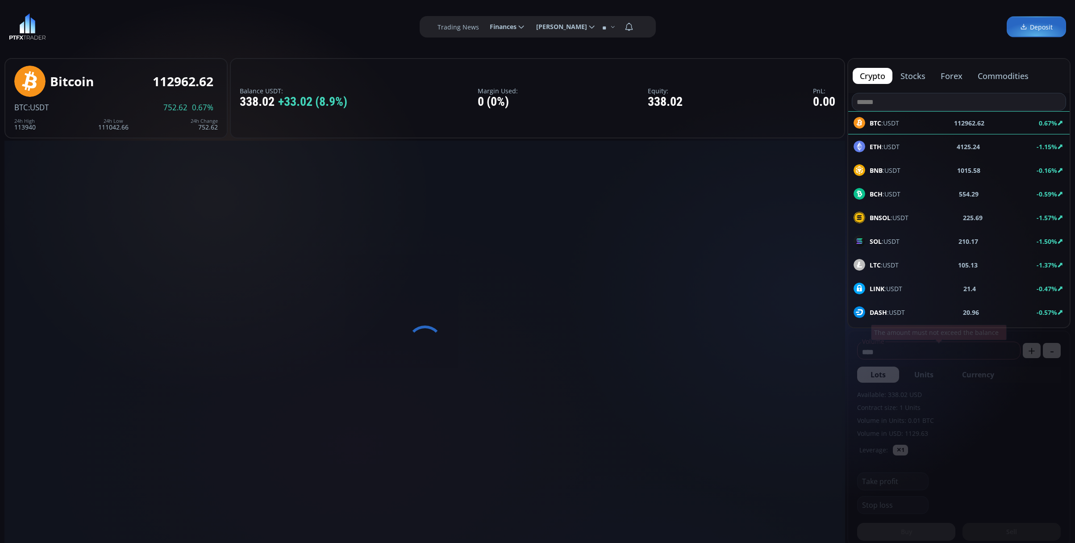 This screenshot has height=543, width=1075. What do you see at coordinates (913, 76) in the screenshot?
I see `button: stocks` at bounding box center [913, 76].